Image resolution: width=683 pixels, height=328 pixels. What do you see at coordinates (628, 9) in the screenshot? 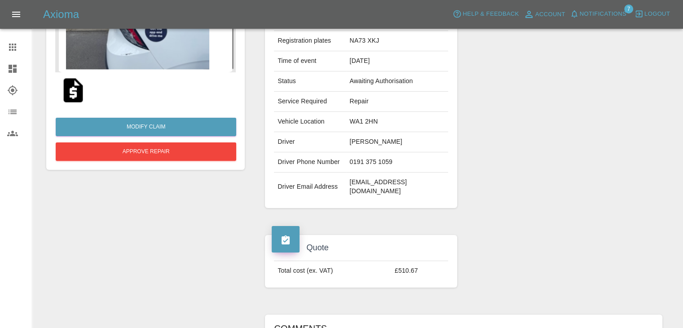
I see `span: 7` at bounding box center [628, 9].